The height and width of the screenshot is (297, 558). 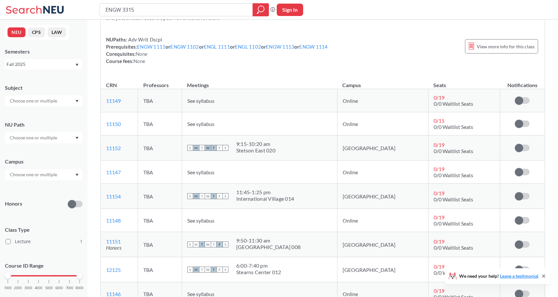 I want to click on a: ENGW 1102, so click(x=184, y=47).